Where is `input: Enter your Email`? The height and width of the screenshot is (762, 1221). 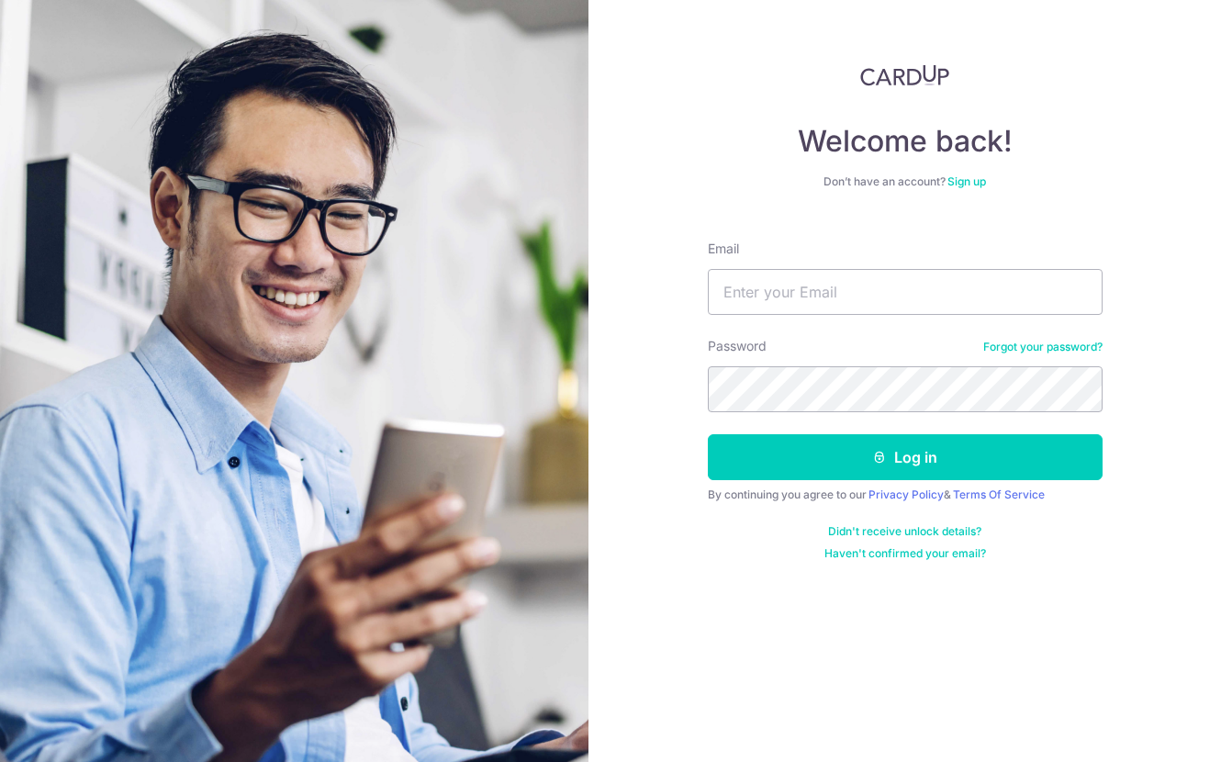
input: Enter your Email is located at coordinates (905, 292).